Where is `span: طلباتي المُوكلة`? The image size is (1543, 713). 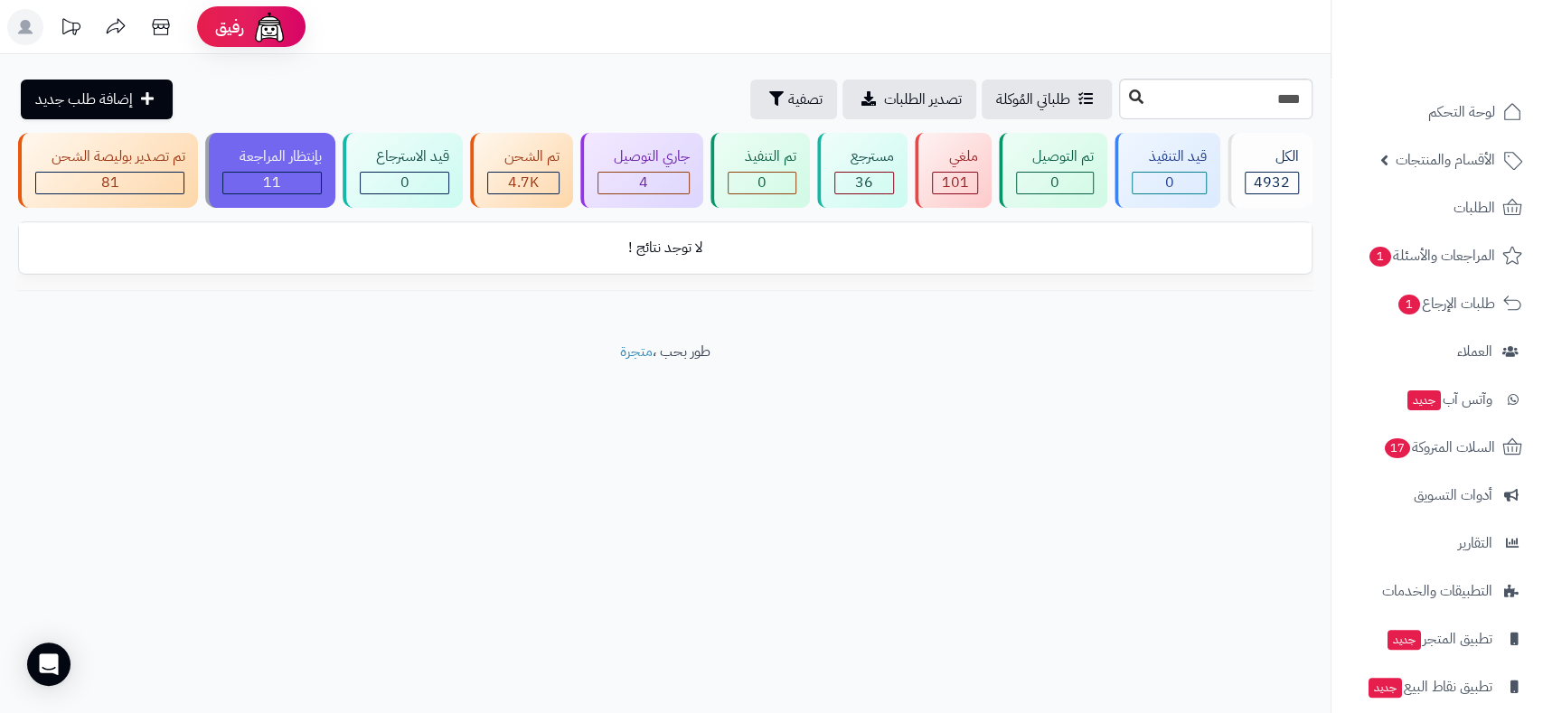 span: طلباتي المُوكلة is located at coordinates (1033, 99).